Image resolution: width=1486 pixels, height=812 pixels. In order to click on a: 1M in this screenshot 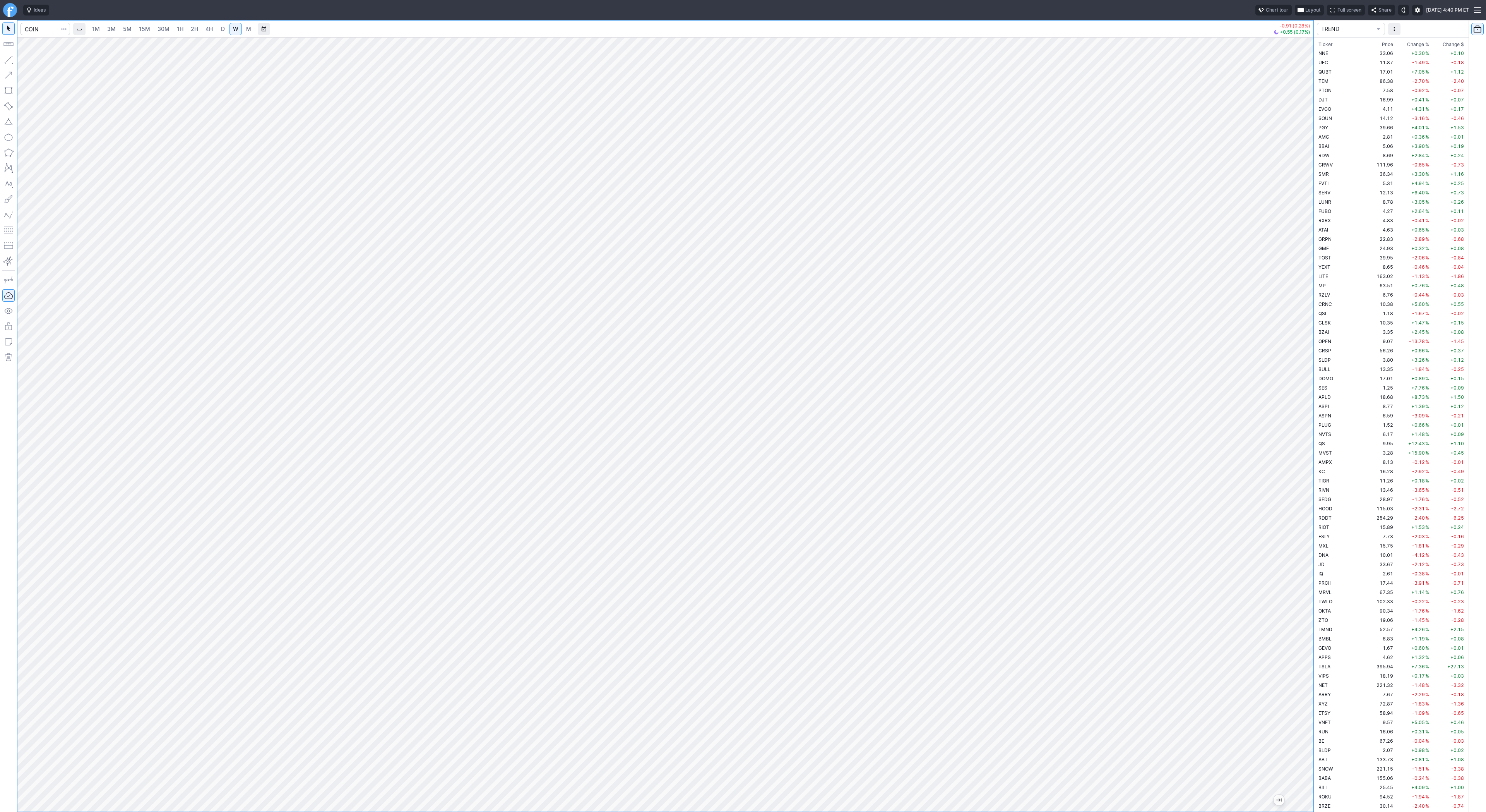, I will do `click(96, 29)`.